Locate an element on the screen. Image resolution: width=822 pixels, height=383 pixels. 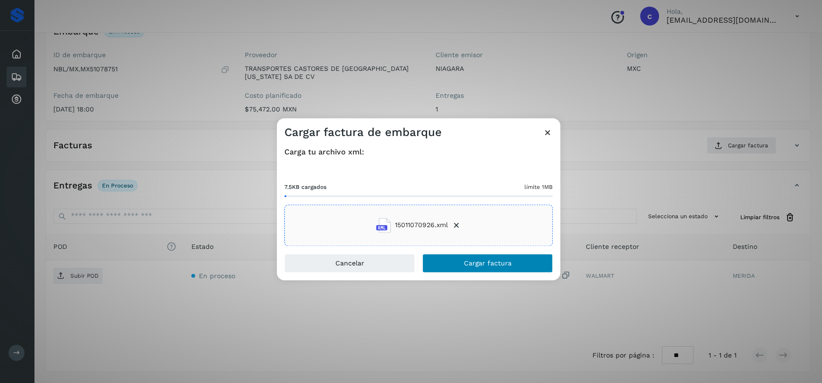
span: Cargar factura is located at coordinates (487, 263).